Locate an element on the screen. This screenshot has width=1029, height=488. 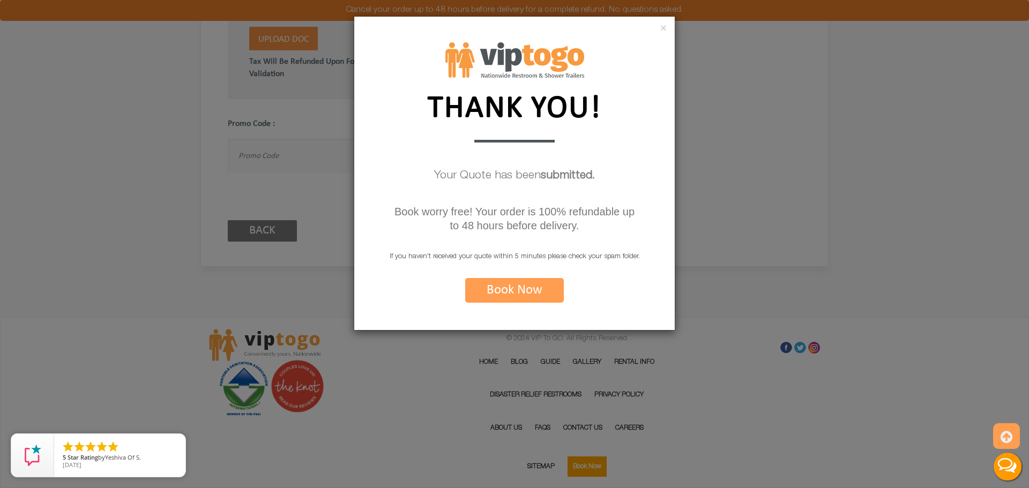
a: Book Now is located at coordinates (515, 292).